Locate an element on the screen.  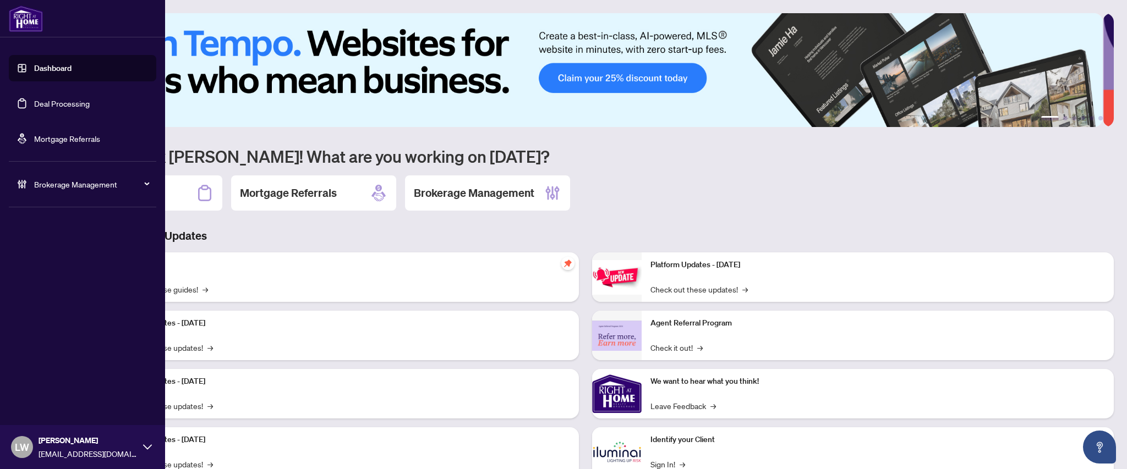
a: Deal Processing is located at coordinates (62, 103).